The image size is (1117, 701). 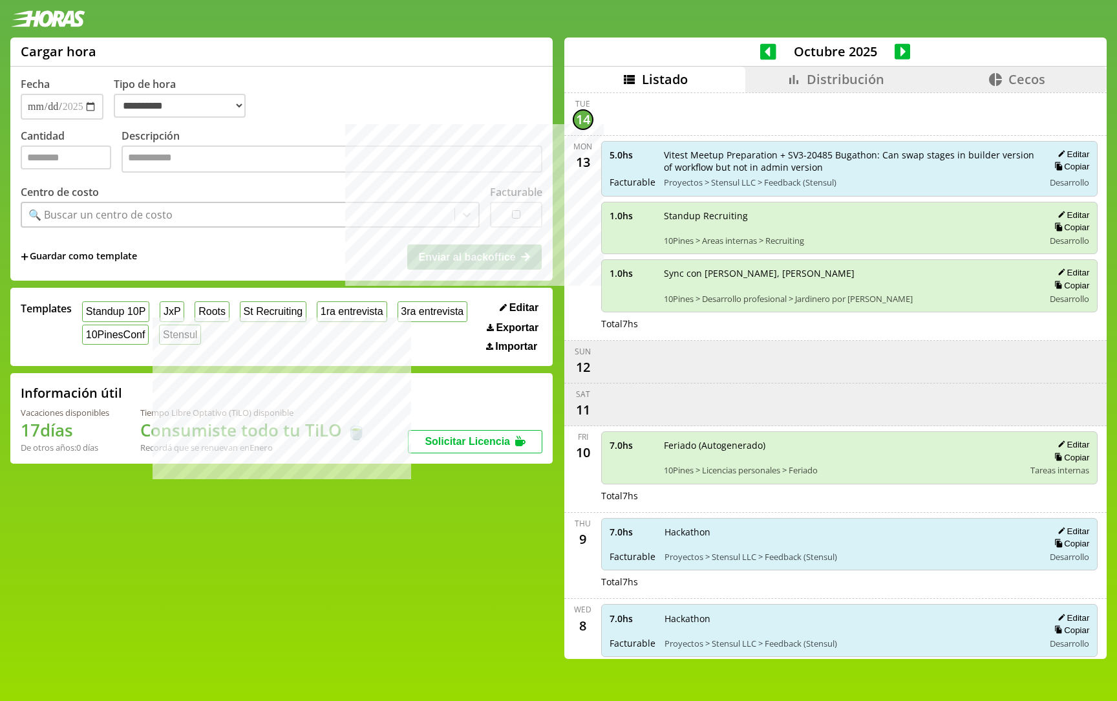 What do you see at coordinates (79, 257) in the screenshot?
I see `span: +Guardar como template` at bounding box center [79, 257].